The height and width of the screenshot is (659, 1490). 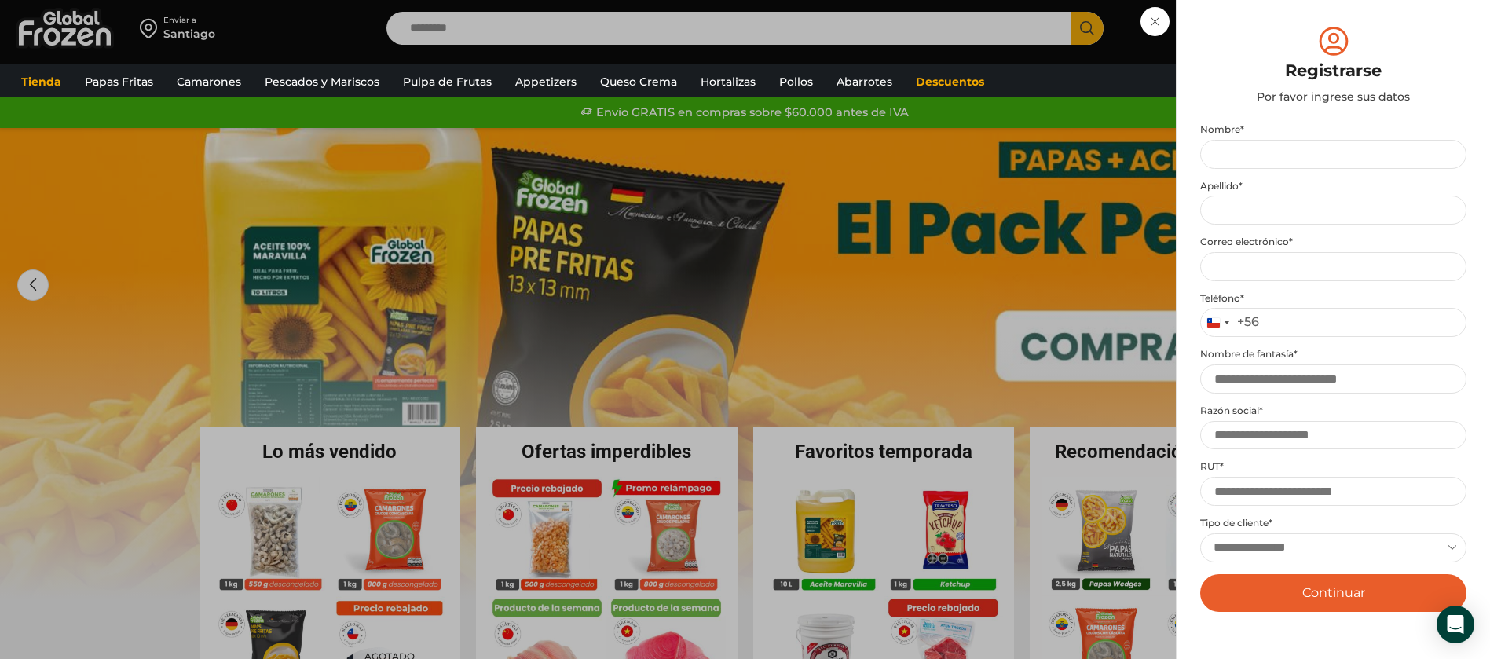 What do you see at coordinates (1333, 411) in the screenshot?
I see `label: Razón social` at bounding box center [1333, 411].